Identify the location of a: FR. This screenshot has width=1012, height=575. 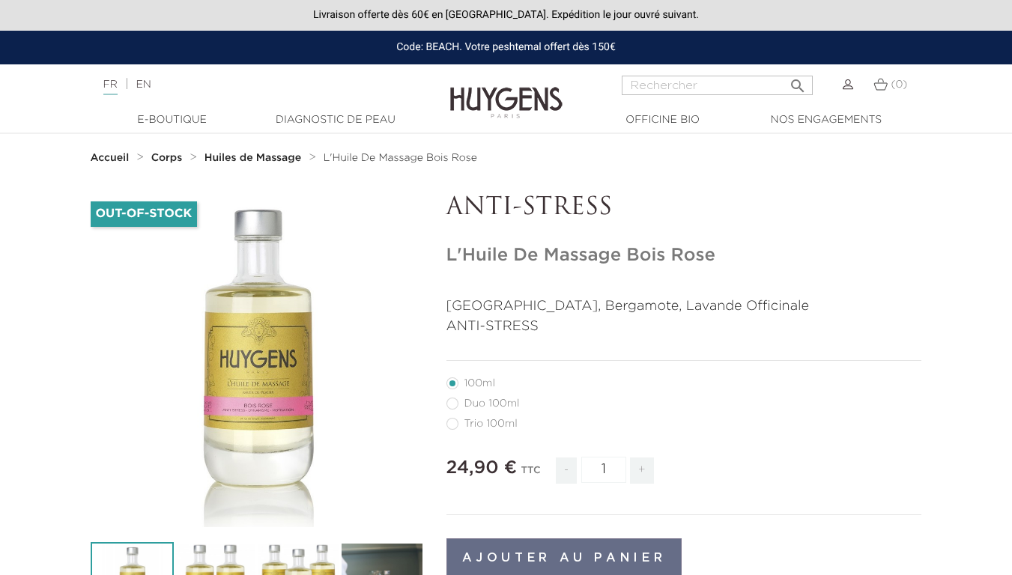
(110, 87).